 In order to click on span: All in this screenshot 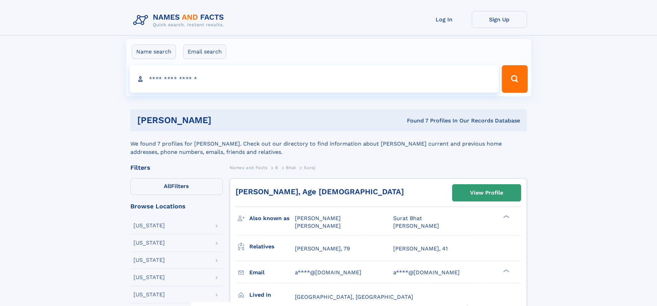, I will do `click(167, 186)`.